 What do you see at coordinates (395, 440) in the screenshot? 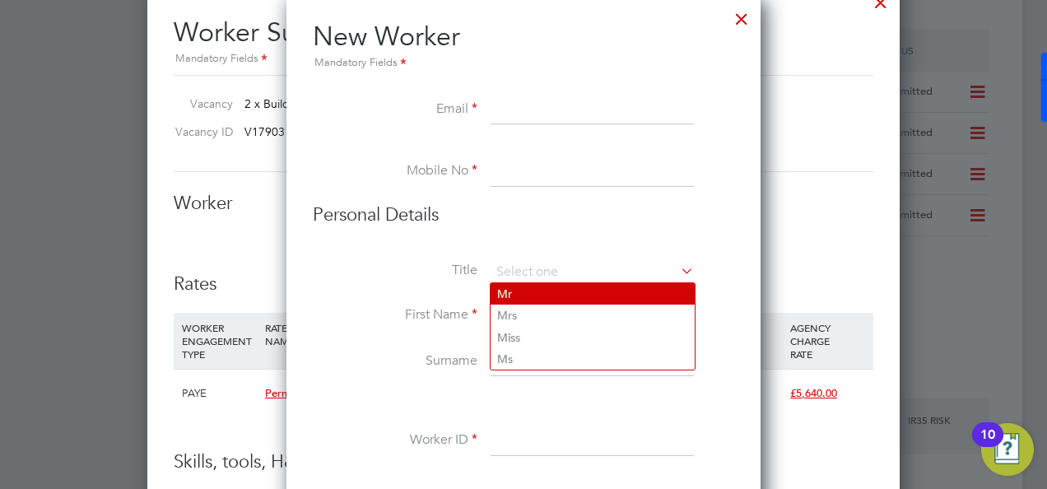
I see `label: Worker ID` at bounding box center [395, 440].